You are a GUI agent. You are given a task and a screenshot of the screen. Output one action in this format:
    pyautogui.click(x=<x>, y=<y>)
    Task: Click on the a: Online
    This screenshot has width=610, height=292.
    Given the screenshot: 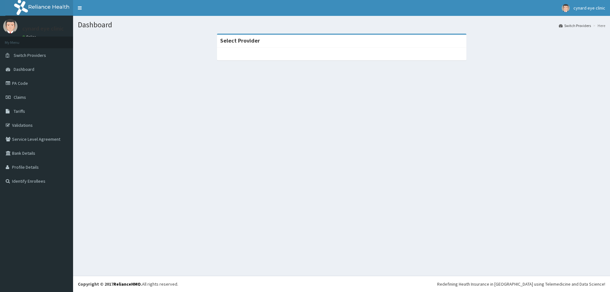 What is the action you would take?
    pyautogui.click(x=30, y=37)
    